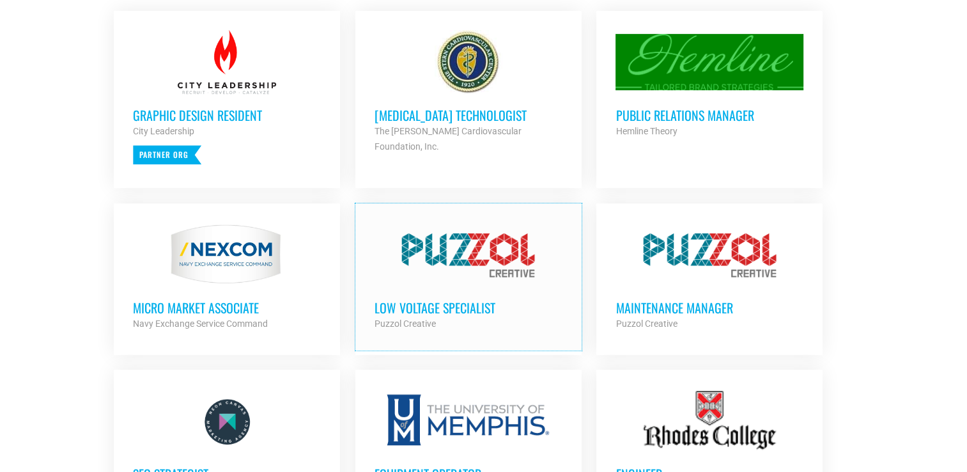 The width and height of the screenshot is (967, 472). Describe the element at coordinates (200, 323) in the screenshot. I see `strong: Navy Exchange Service Command` at that location.